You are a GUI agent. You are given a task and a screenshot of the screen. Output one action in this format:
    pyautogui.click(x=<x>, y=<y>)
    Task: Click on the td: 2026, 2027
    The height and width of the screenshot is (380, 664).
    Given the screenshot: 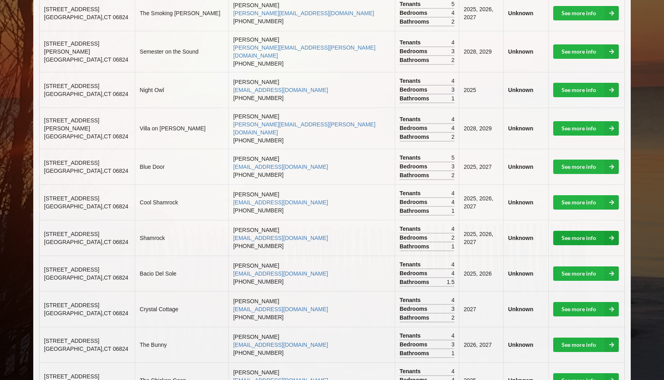 What is the action you would take?
    pyautogui.click(x=480, y=344)
    